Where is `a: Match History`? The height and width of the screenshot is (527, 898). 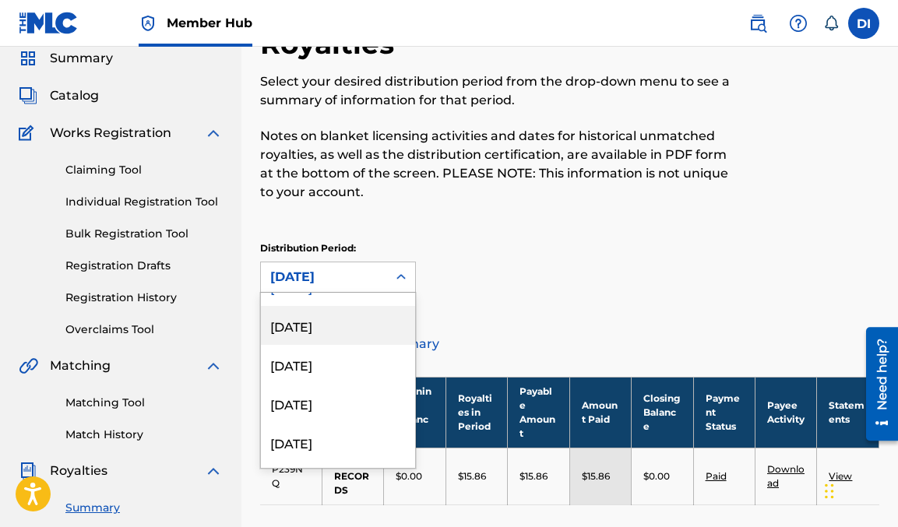 a: Match History is located at coordinates (144, 435).